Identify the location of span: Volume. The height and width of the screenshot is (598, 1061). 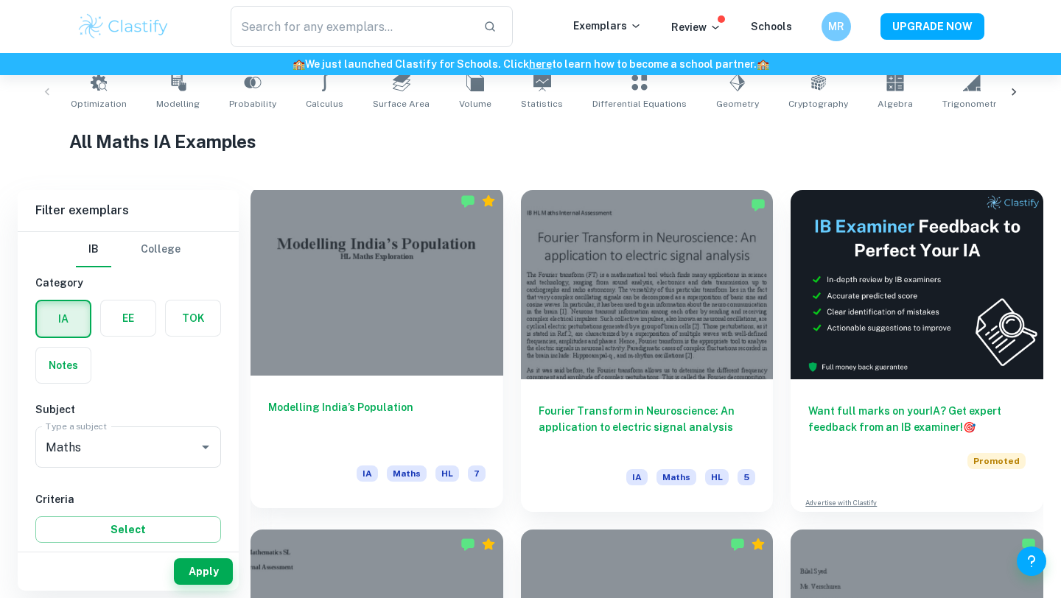
(475, 104).